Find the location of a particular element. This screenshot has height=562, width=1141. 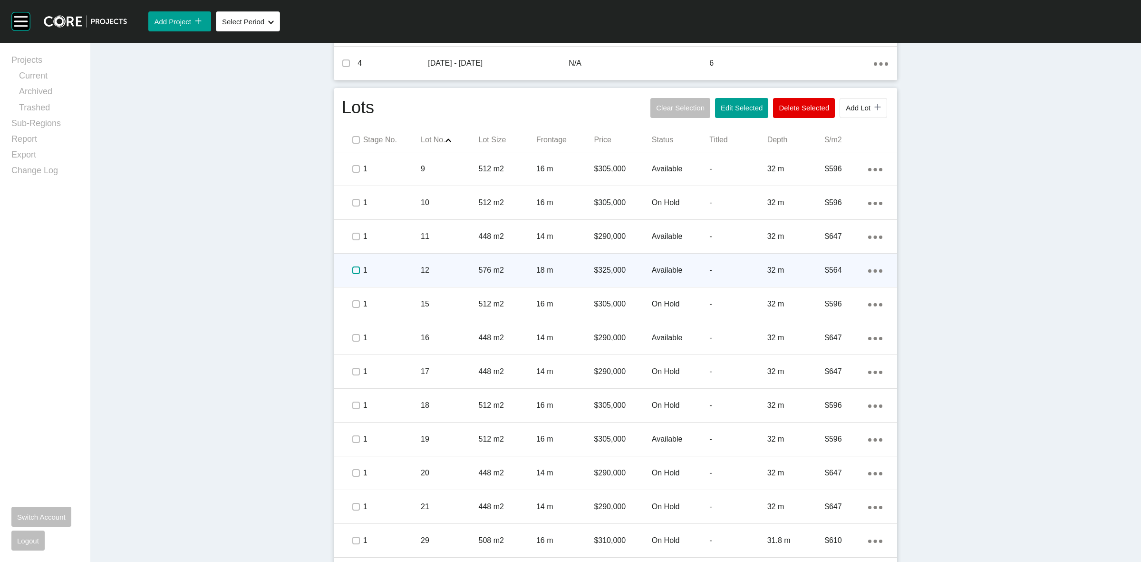

a: Current is located at coordinates (49, 78).